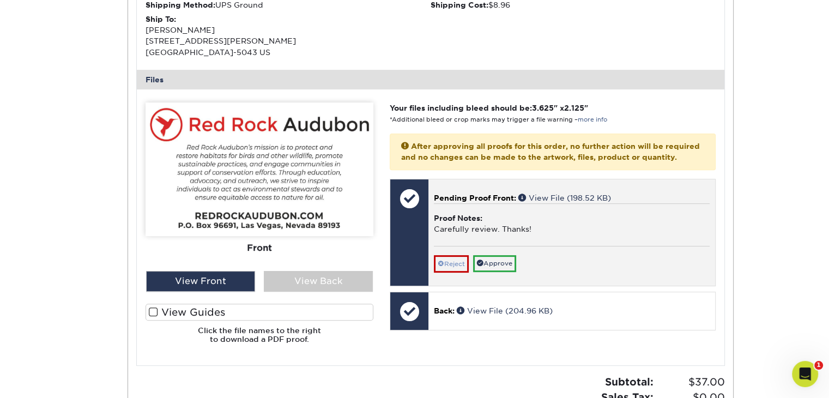 This screenshot has height=398, width=829. I want to click on label: View Guides, so click(260, 312).